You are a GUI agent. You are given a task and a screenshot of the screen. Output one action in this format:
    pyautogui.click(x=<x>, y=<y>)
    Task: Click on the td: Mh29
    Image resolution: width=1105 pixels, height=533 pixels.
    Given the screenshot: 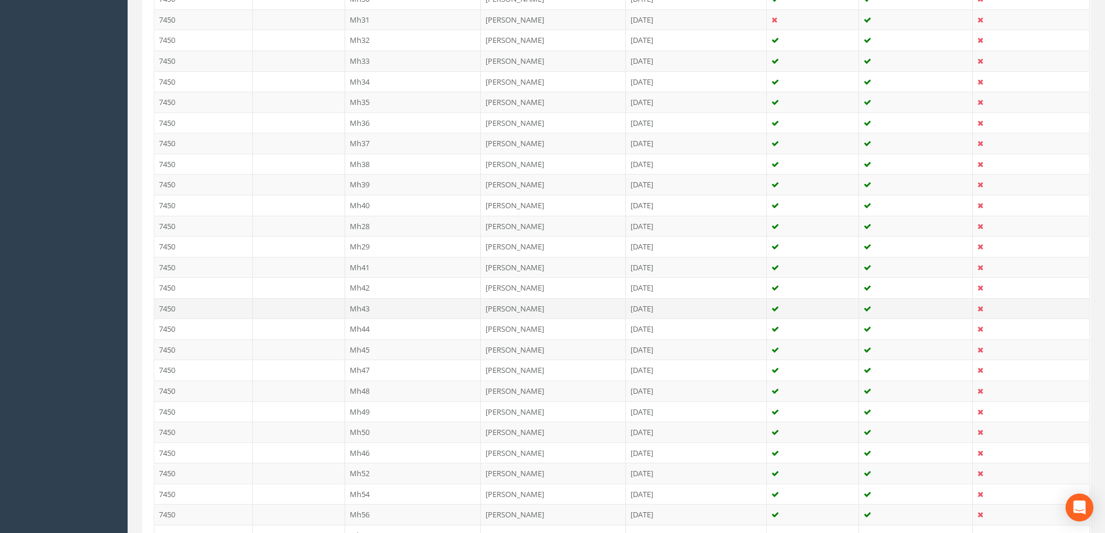 What is the action you would take?
    pyautogui.click(x=413, y=246)
    